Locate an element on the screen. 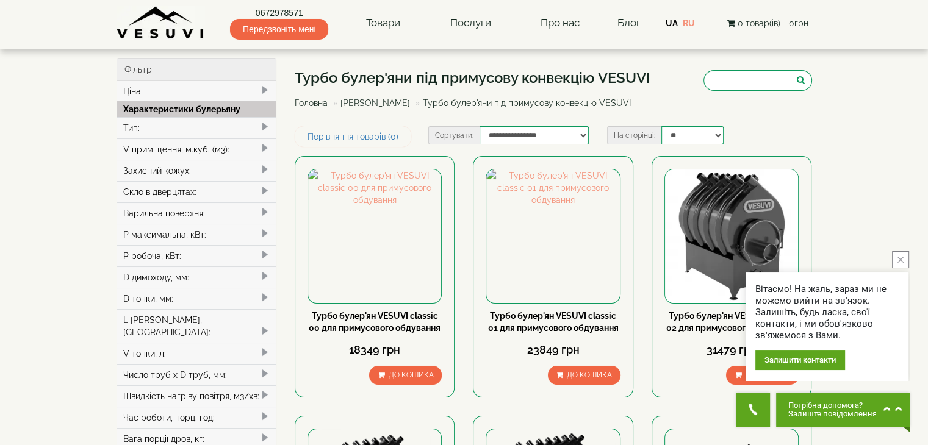 The height and width of the screenshot is (445, 928). div: Швидкість нагріву повітря, м3/хв: is located at coordinates (196, 396).